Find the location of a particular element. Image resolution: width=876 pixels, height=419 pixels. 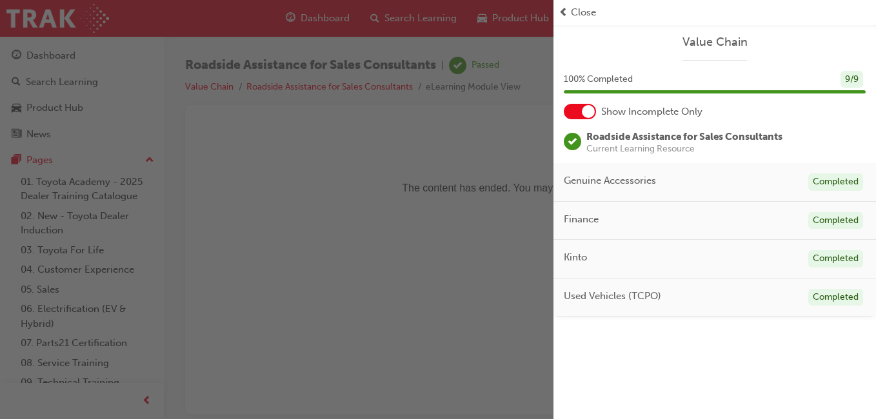

button: prev-iconClose is located at coordinates (715, 12).